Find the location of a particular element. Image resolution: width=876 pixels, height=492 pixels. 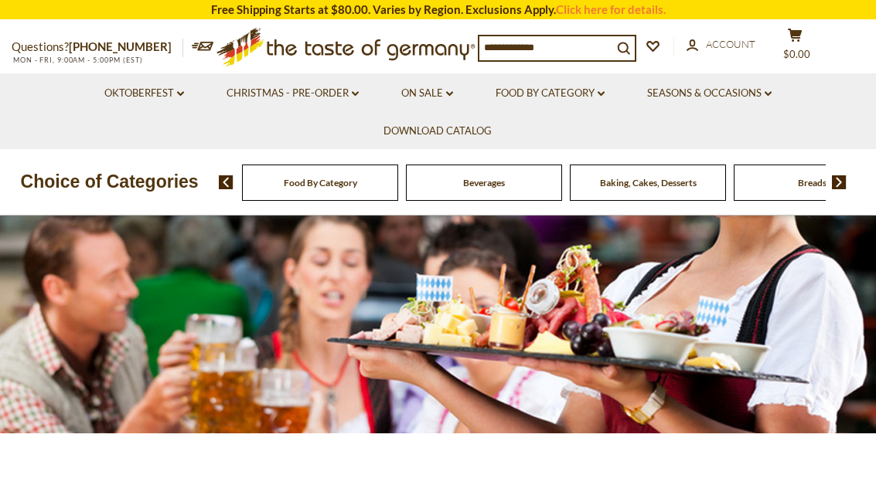

a: Account is located at coordinates (720, 45).